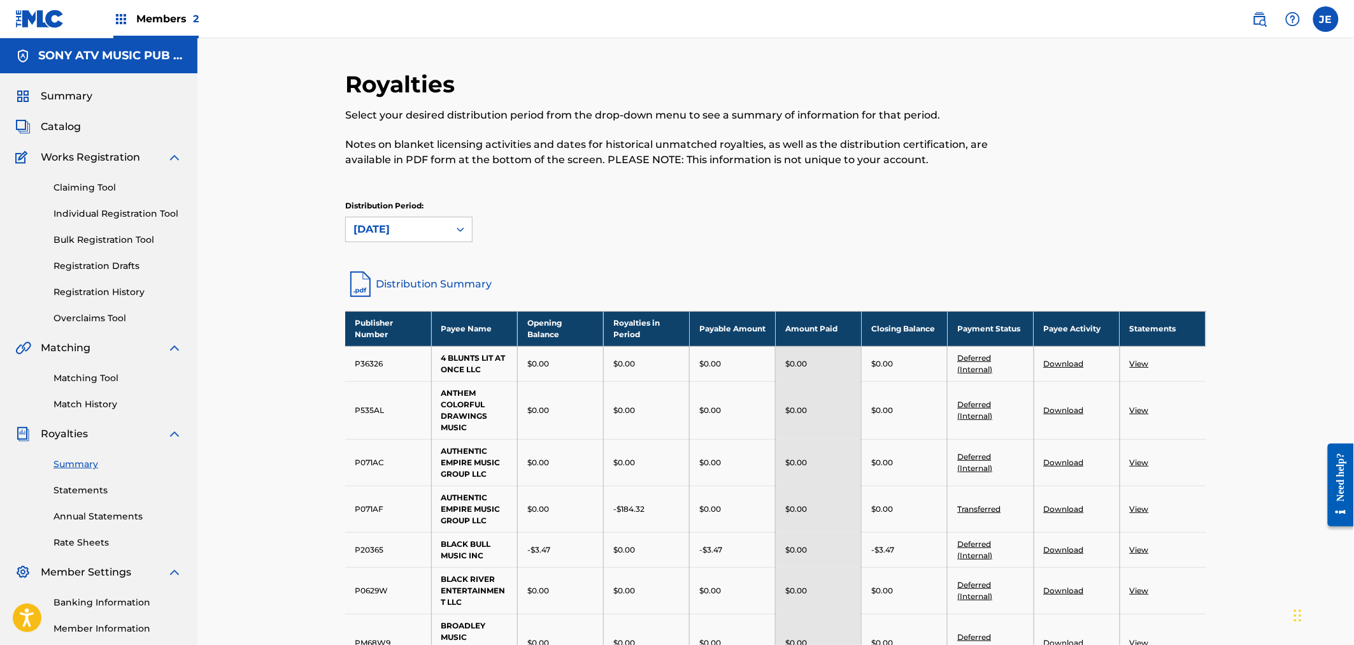 Image resolution: width=1354 pixels, height=645 pixels. Describe the element at coordinates (61, 127) in the screenshot. I see `span: Catalog` at that location.